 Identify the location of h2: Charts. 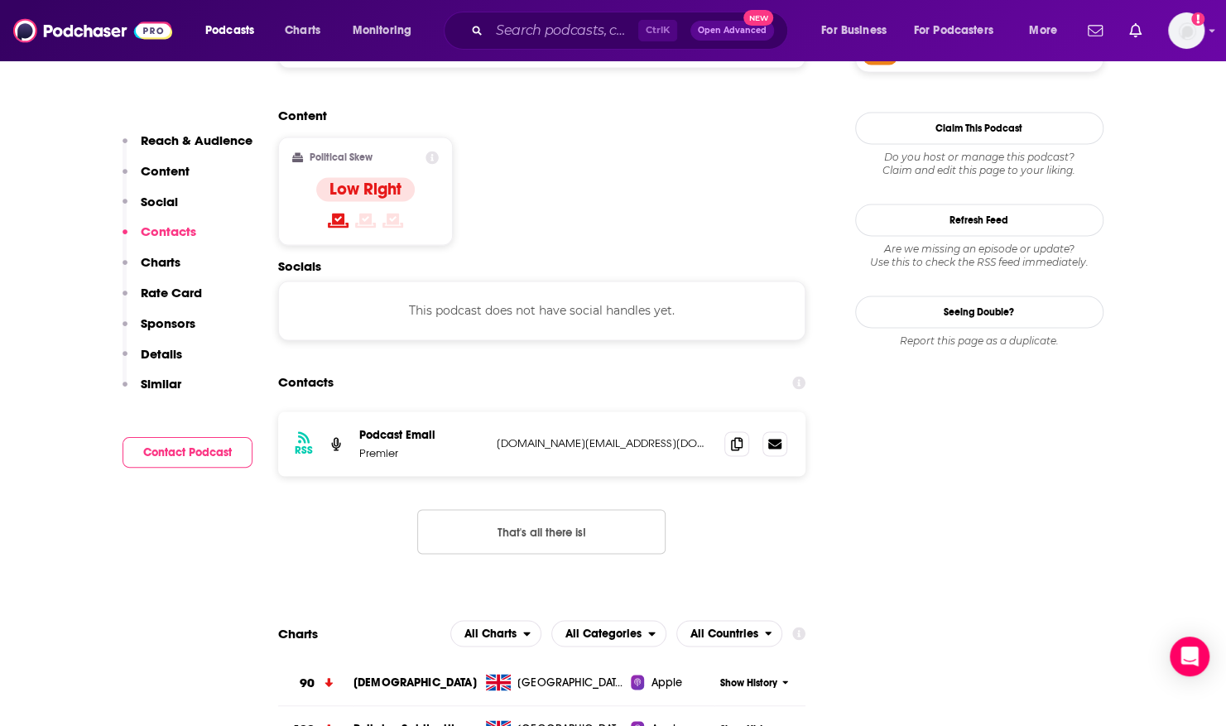
(298, 633).